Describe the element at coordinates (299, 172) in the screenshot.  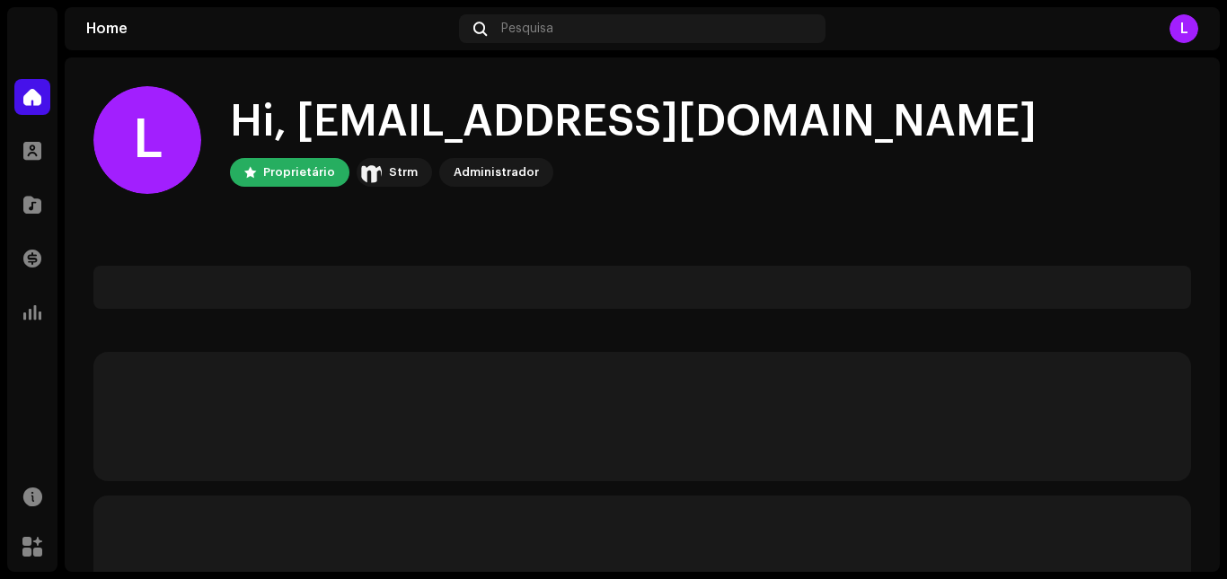
I see `div: Proprietário` at that location.